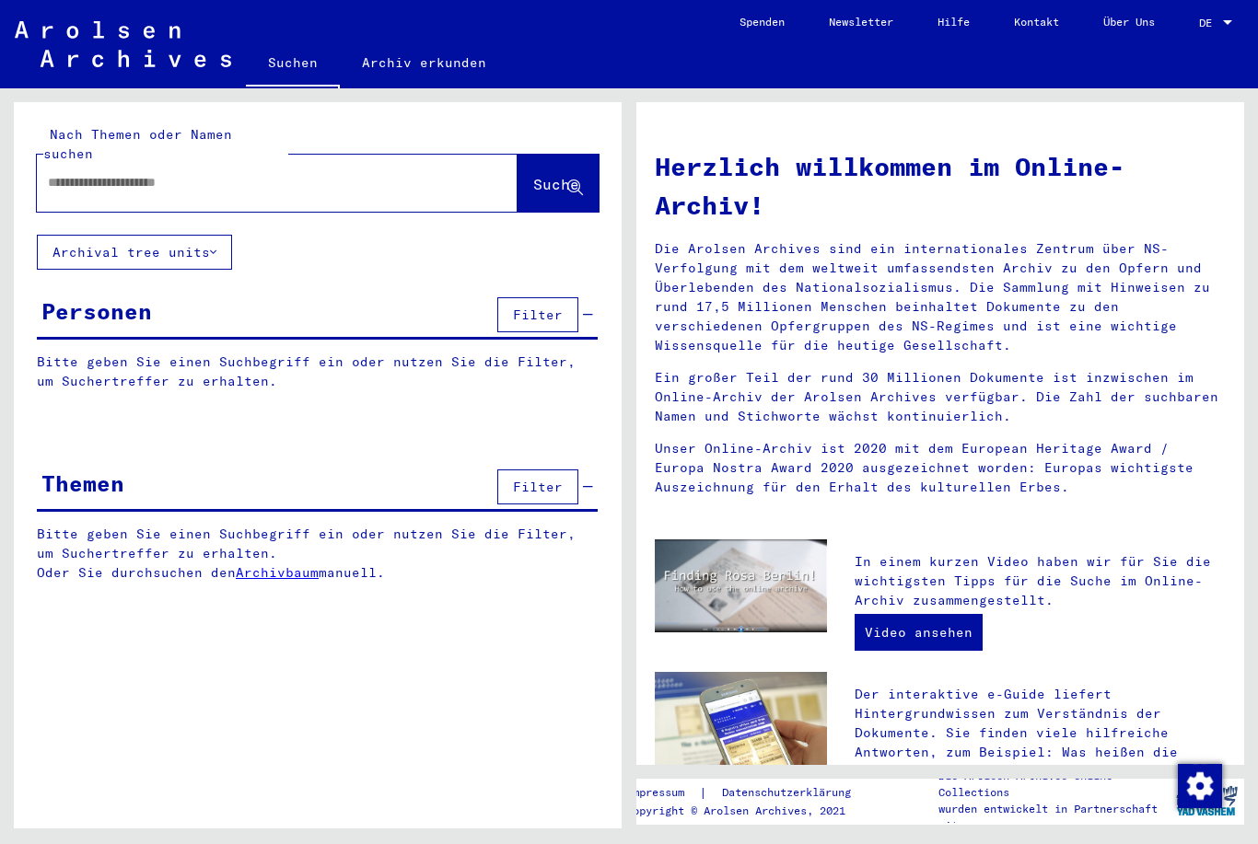 Image resolution: width=1258 pixels, height=844 pixels. Describe the element at coordinates (1053, 818) in the screenshot. I see `p: wurden entwickelt in Partnerschaft mit` at that location.